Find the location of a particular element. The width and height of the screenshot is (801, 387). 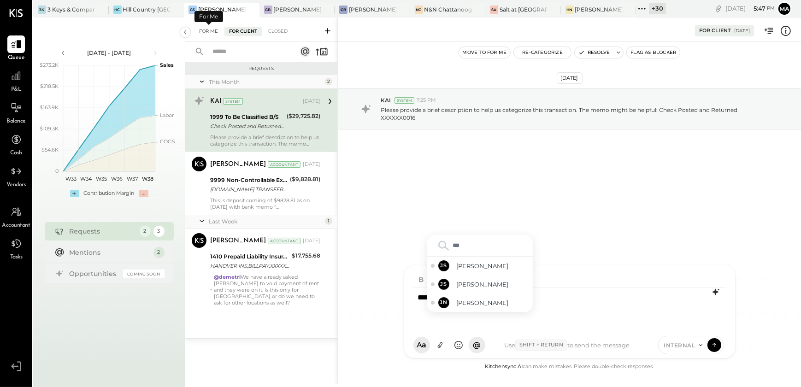

div: Last Week is located at coordinates (265, 221).